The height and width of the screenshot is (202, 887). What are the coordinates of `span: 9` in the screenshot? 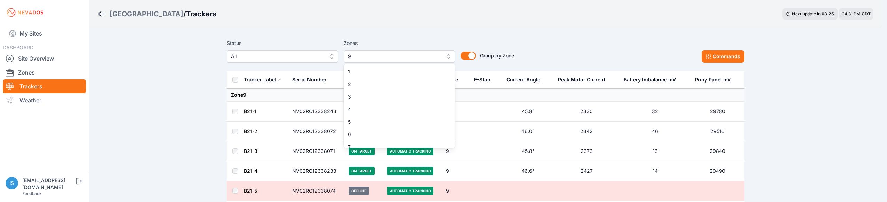 It's located at (395, 56).